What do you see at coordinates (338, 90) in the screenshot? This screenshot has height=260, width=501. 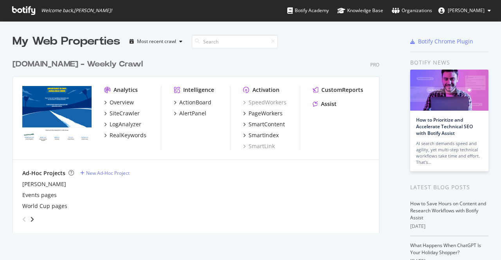 I see `a: CustomReports` at bounding box center [338, 90].